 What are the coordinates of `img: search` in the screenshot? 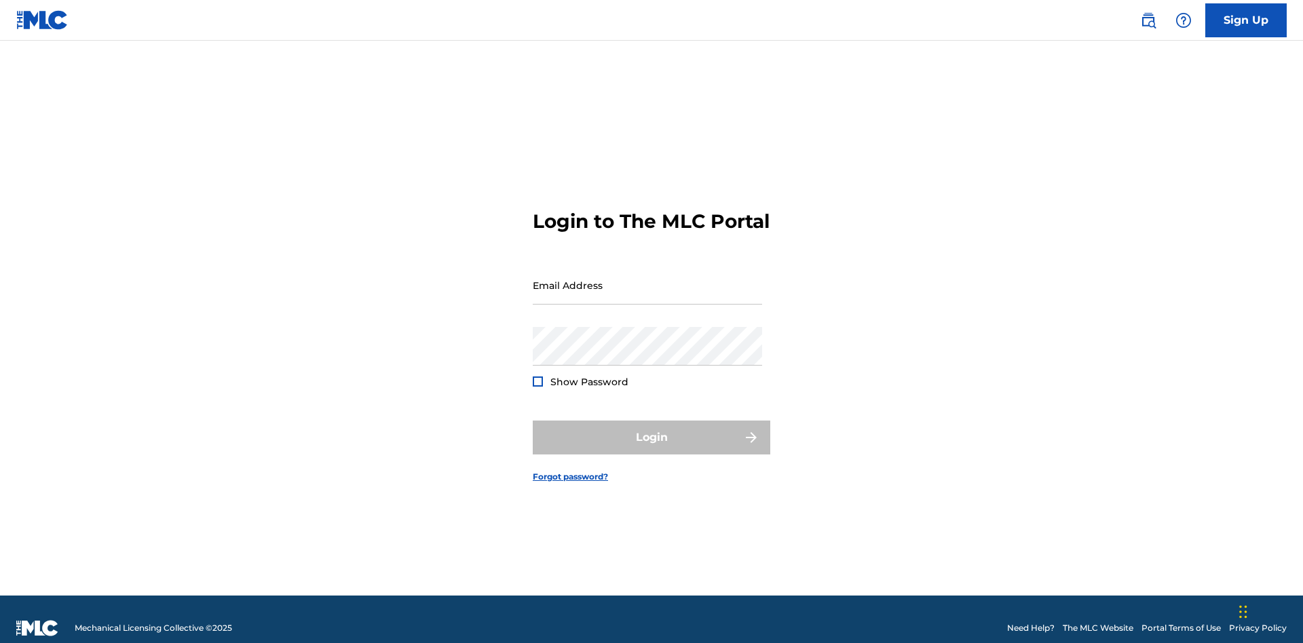 It's located at (1148, 20).